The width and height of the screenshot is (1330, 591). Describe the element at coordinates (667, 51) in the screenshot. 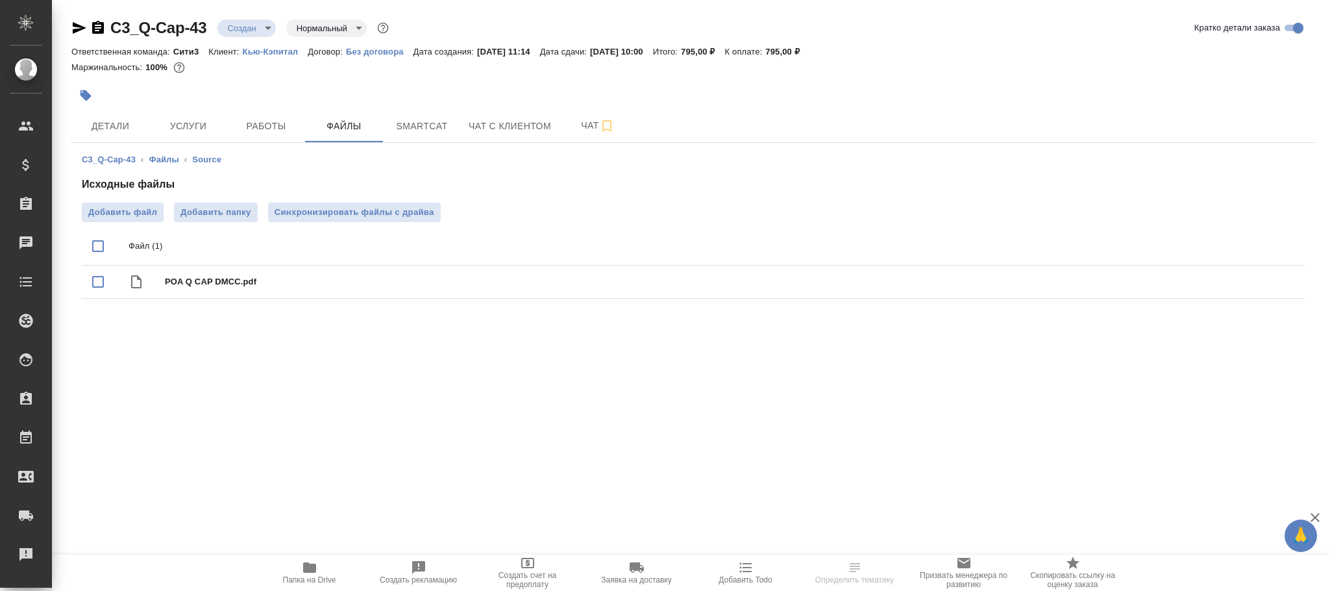

I see `p: Итого:` at that location.